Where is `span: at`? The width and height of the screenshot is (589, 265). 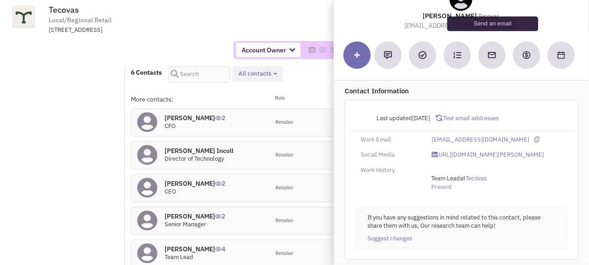
span: at is located at coordinates (458, 178).